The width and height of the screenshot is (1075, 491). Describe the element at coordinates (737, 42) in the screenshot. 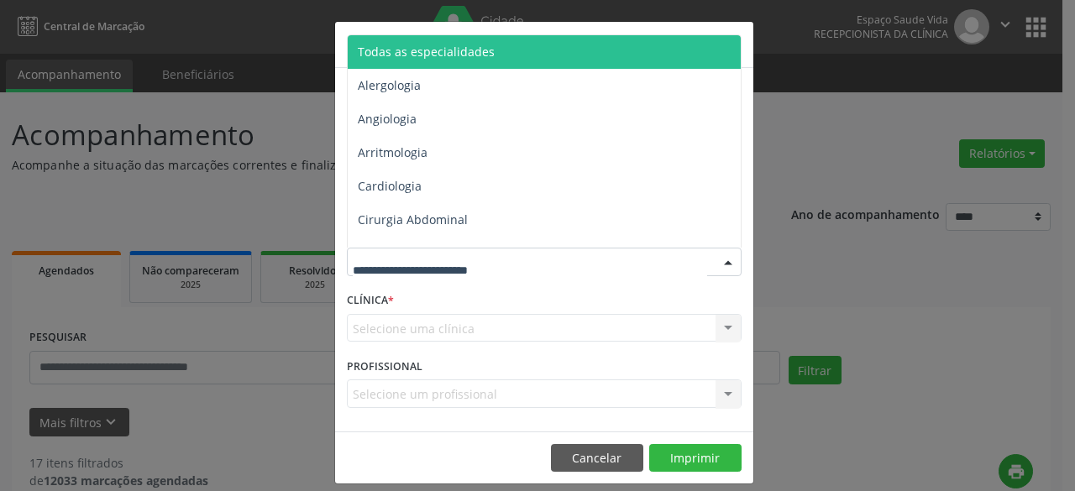

I see `button: Close` at that location.